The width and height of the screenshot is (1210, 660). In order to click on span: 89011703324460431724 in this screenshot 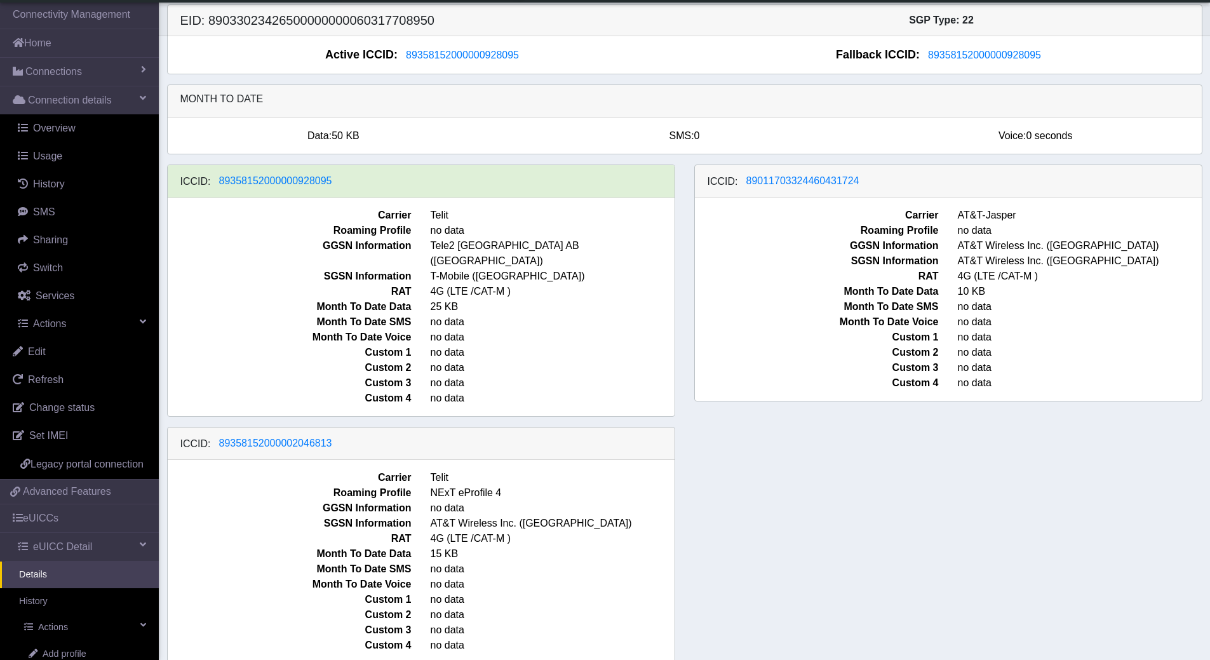, I will do `click(803, 180)`.